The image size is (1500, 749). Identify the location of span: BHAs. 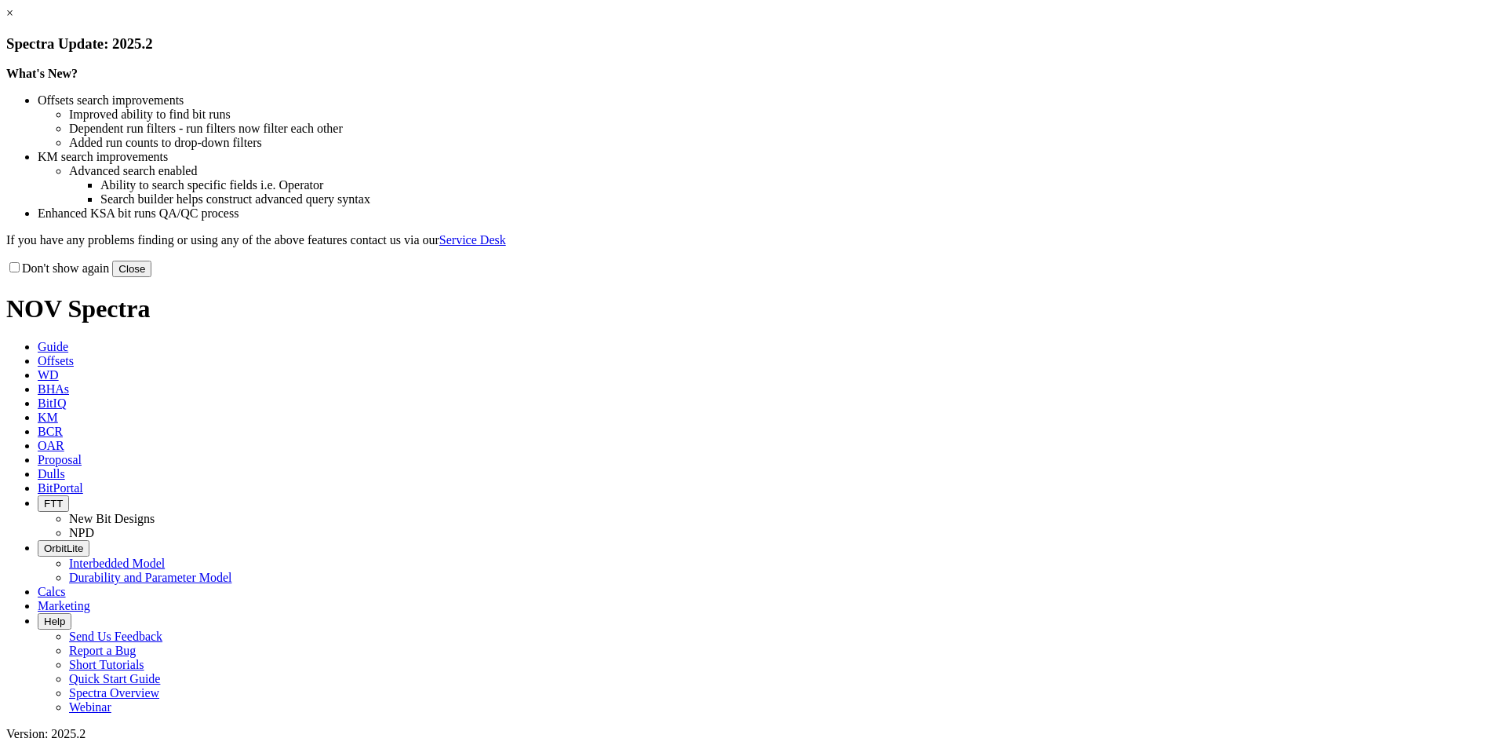
(53, 388).